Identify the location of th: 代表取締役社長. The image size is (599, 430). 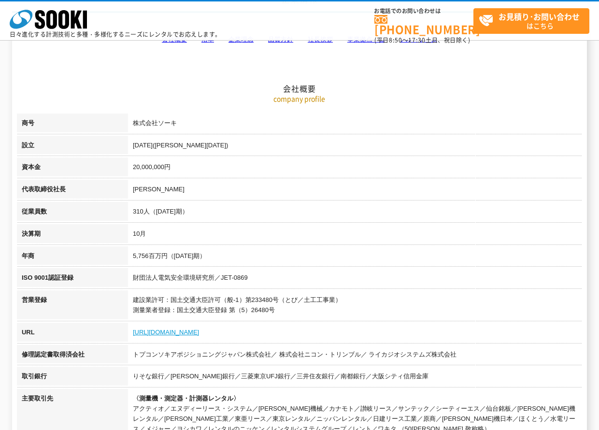
(72, 191).